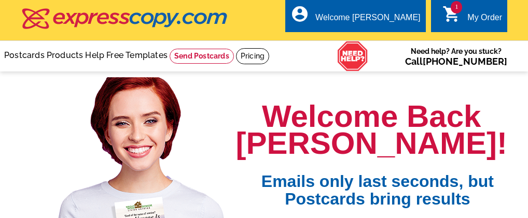 This screenshot has height=218, width=528. Describe the element at coordinates (484, 20) in the screenshot. I see `div: My Order` at that location.